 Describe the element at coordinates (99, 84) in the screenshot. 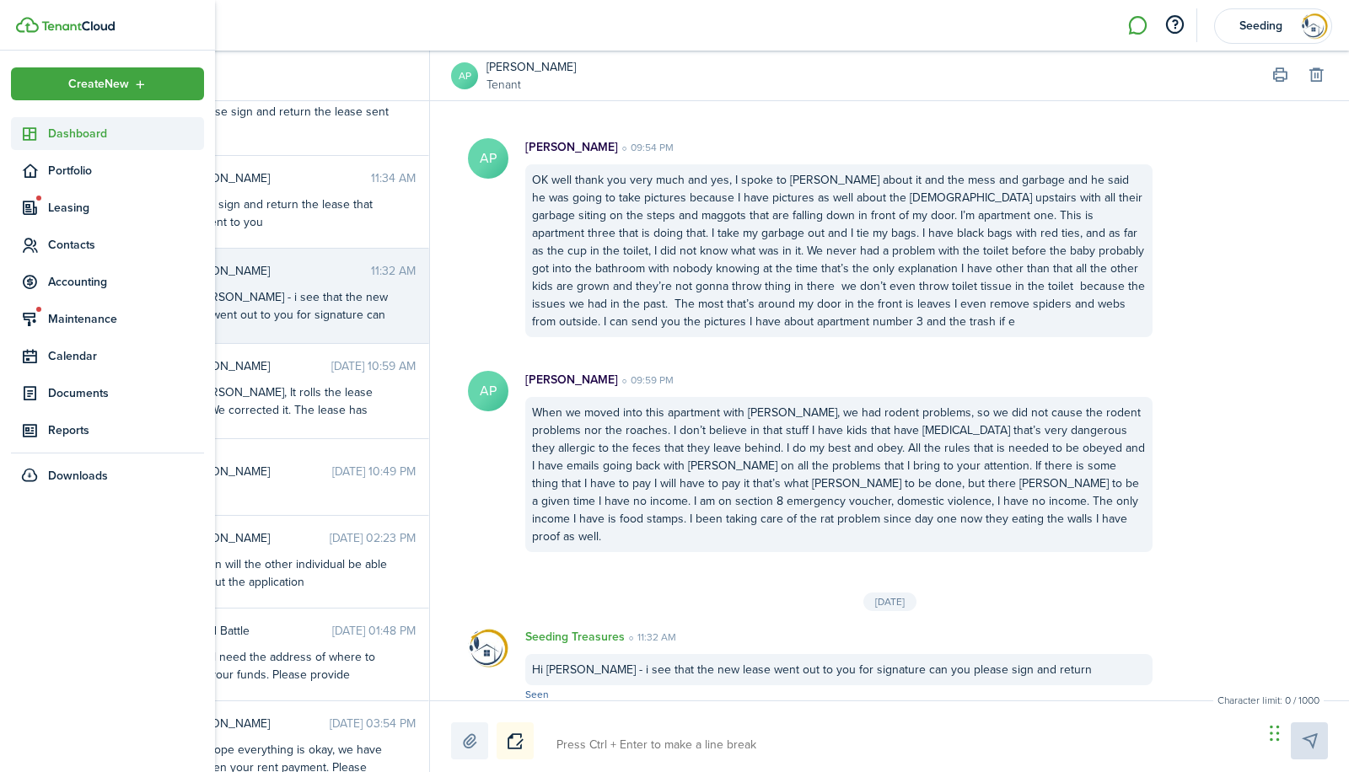

I see `span: Create New` at that location.